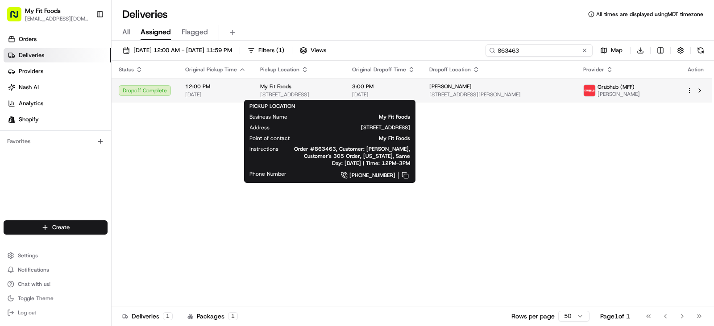 Image resolution: width=714 pixels, height=326 pixels. I want to click on button: Settings, so click(55, 256).